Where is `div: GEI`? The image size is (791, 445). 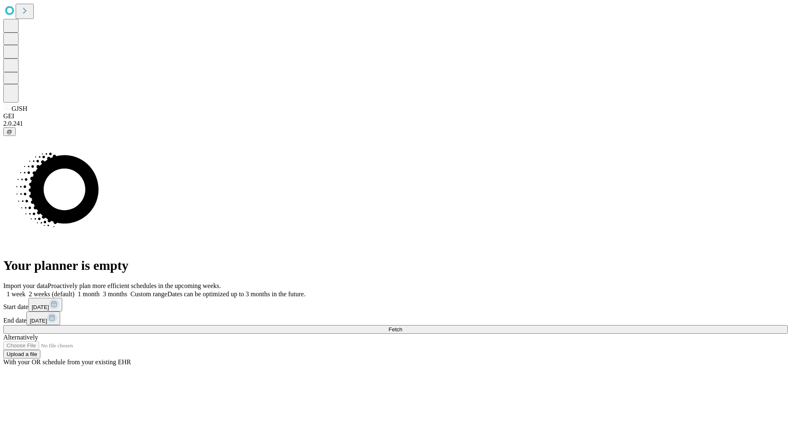 div: GEI is located at coordinates (395, 116).